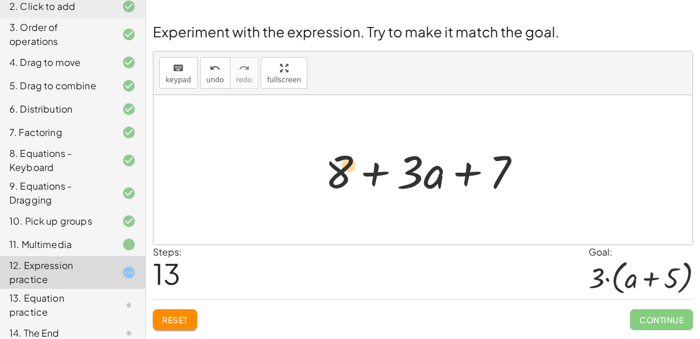  I want to click on label: Steps:, so click(167, 251).